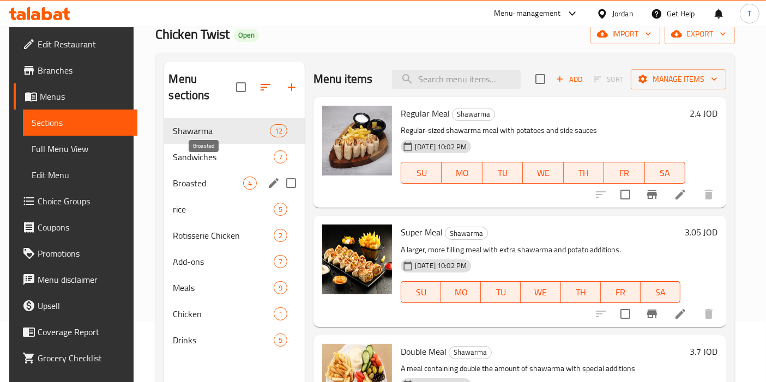  Describe the element at coordinates (357, 141) in the screenshot. I see `img: Regular Meal` at that location.